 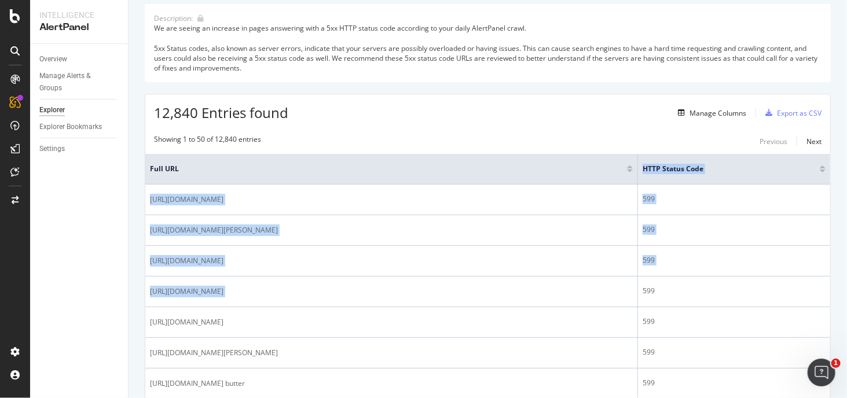 What do you see at coordinates (74, 82) in the screenshot?
I see `div: Manage Alerts & Groups` at bounding box center [74, 82].